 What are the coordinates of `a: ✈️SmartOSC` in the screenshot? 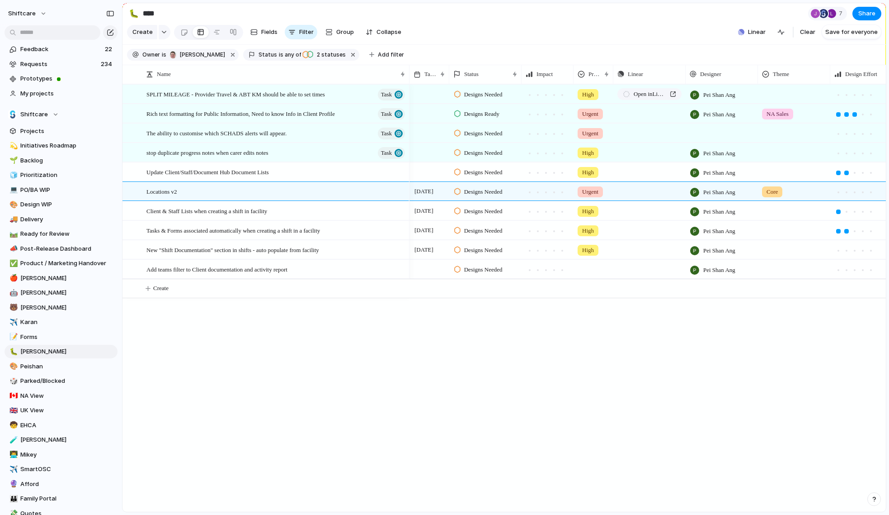 It's located at (61, 469).